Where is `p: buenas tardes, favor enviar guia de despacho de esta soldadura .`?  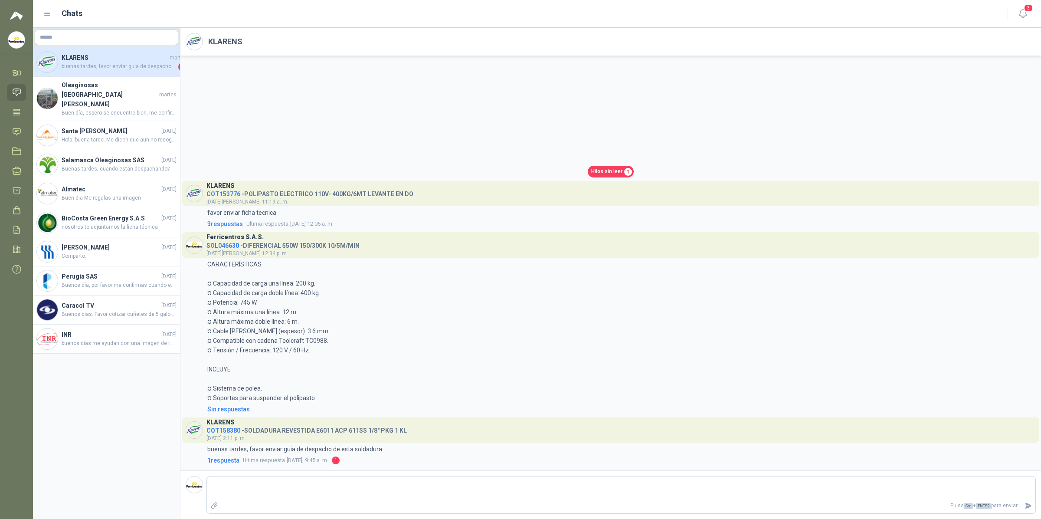
p: buenas tardes, favor enviar guia de despacho de esta soldadura . is located at coordinates (296, 449).